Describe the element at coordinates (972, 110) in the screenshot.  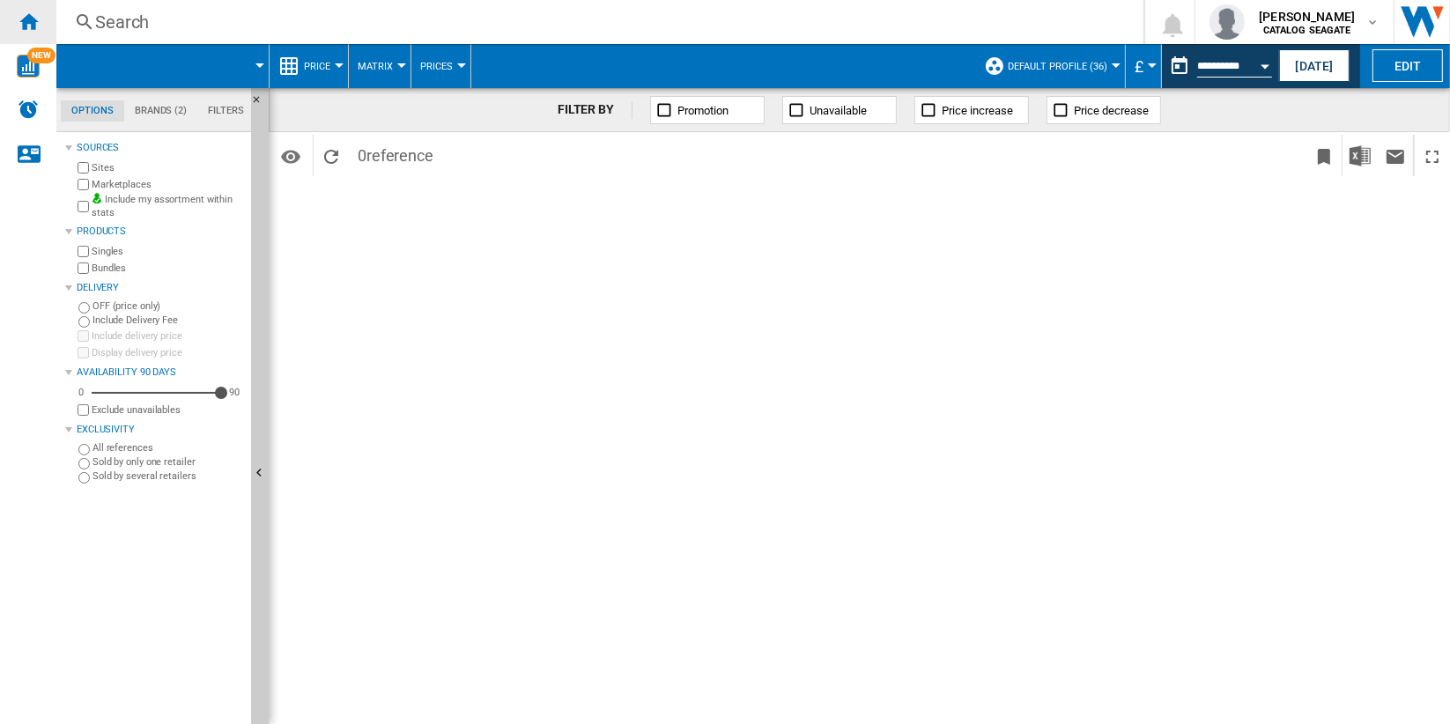
I see `button: Price increase` at that location.